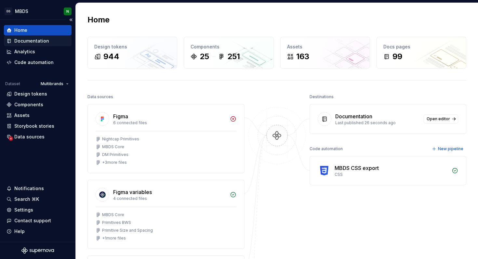 This screenshot has width=478, height=259. What do you see at coordinates (421, 53) in the screenshot?
I see `a: Docs pages99` at bounding box center [421, 53].